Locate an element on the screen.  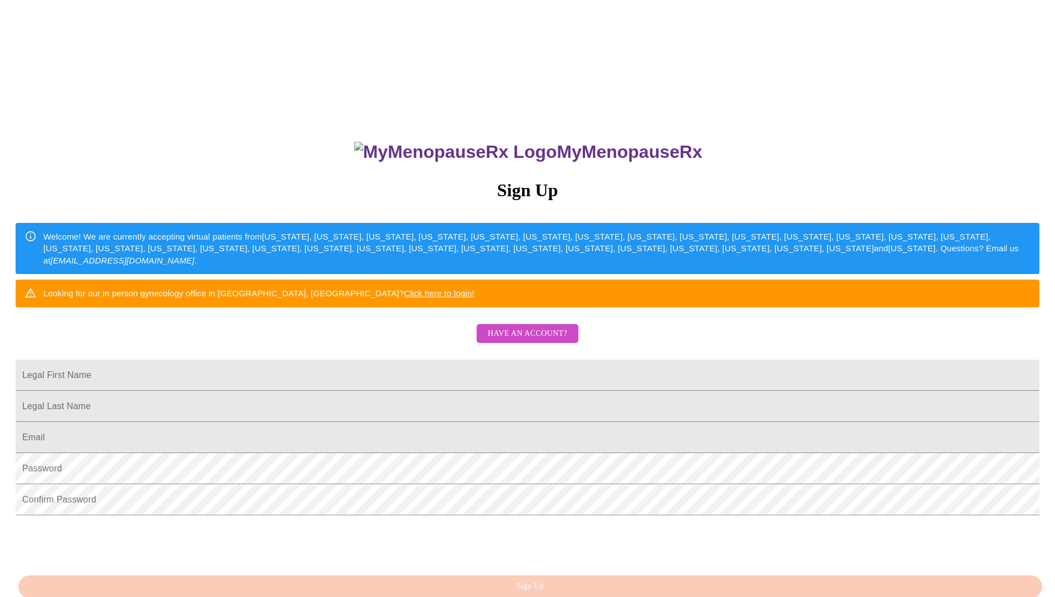
button: Have an account? is located at coordinates (527, 334).